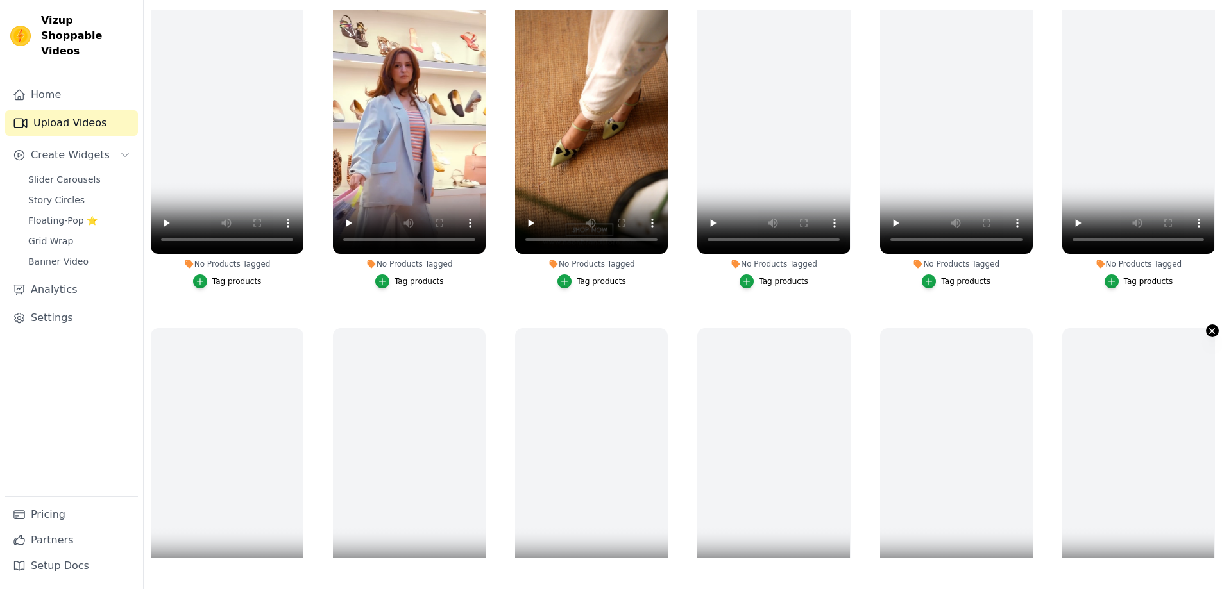 The image size is (1222, 589). What do you see at coordinates (1212, 331) in the screenshot?
I see `button: Video Delete` at bounding box center [1212, 331].